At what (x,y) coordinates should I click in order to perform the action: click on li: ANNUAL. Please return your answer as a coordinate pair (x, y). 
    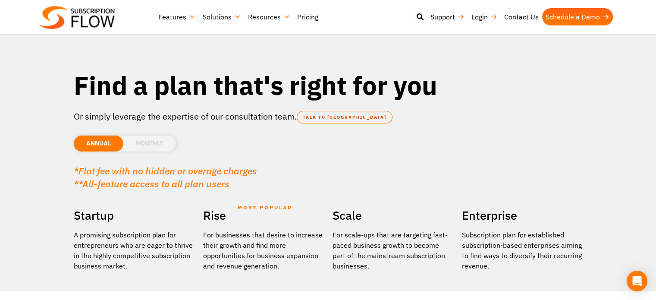
    Looking at the image, I should click on (98, 143).